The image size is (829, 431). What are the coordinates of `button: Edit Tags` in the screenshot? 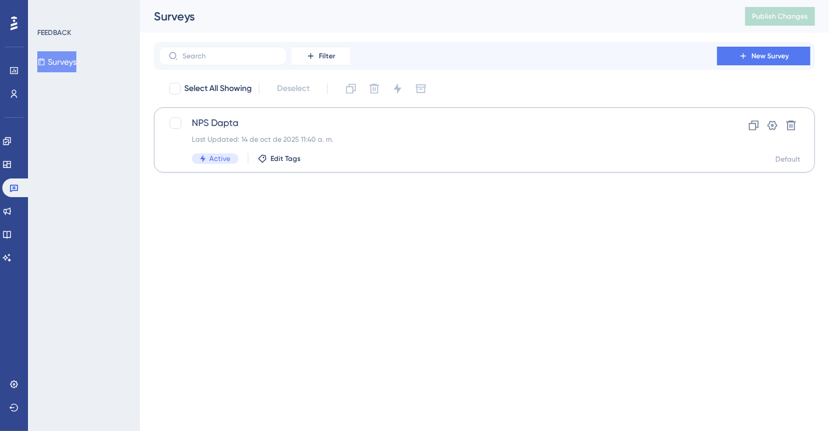 It's located at (279, 159).